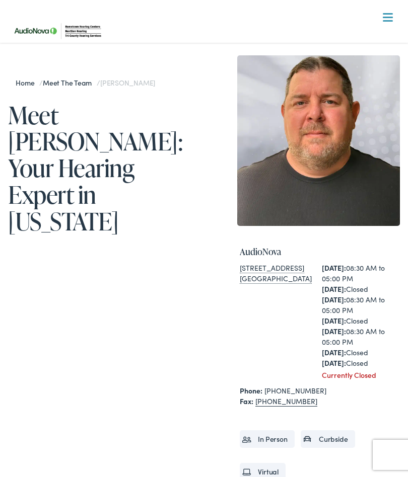 The image size is (408, 477). Describe the element at coordinates (359, 375) in the screenshot. I see `div: Currently Closed` at that location.